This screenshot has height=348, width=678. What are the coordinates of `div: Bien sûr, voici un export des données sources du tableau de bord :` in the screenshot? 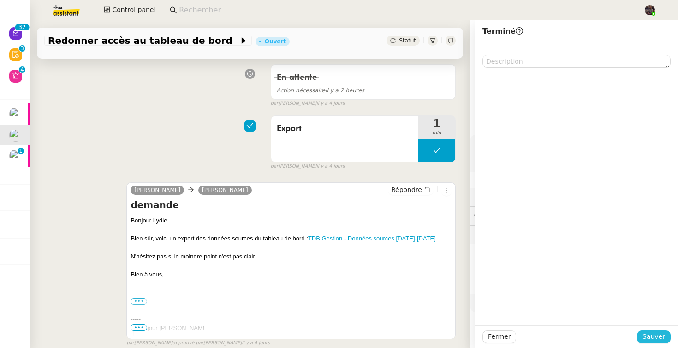 It's located at (291, 239).